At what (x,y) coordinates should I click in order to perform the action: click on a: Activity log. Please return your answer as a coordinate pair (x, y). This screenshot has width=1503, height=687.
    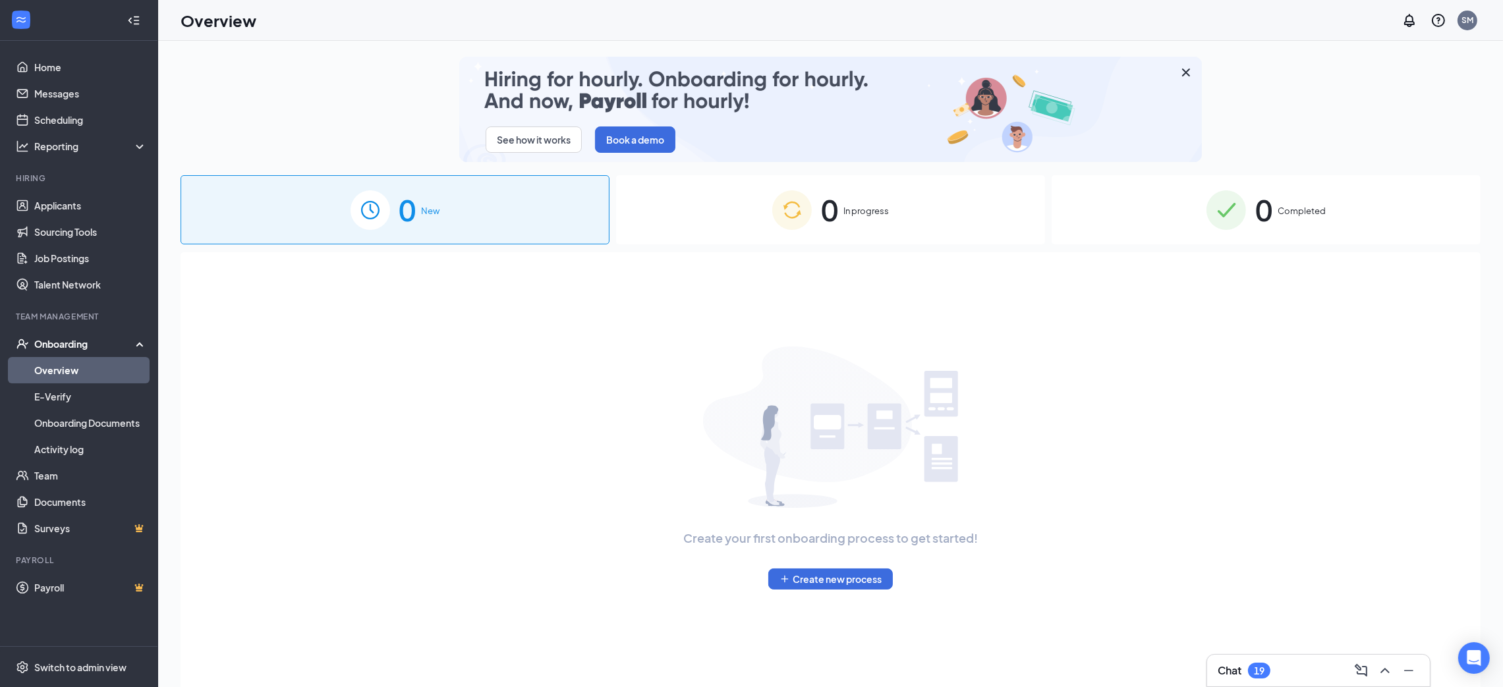
    Looking at the image, I should click on (90, 449).